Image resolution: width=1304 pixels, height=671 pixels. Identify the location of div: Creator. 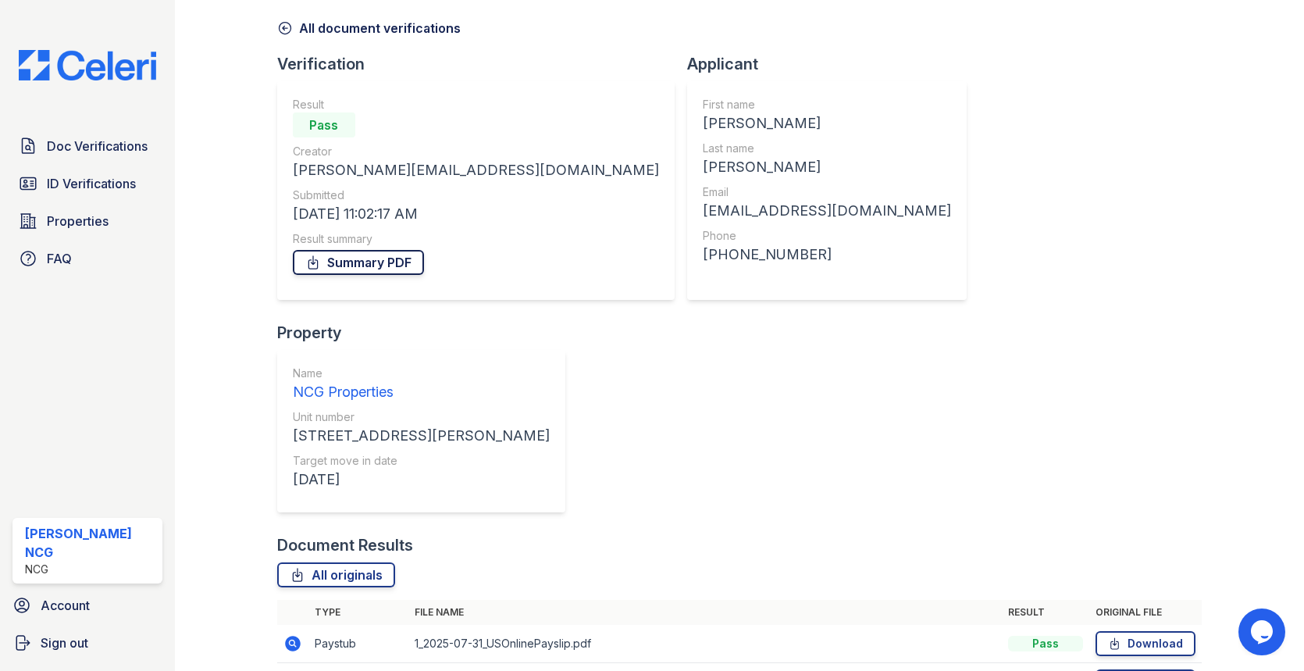
(475, 151).